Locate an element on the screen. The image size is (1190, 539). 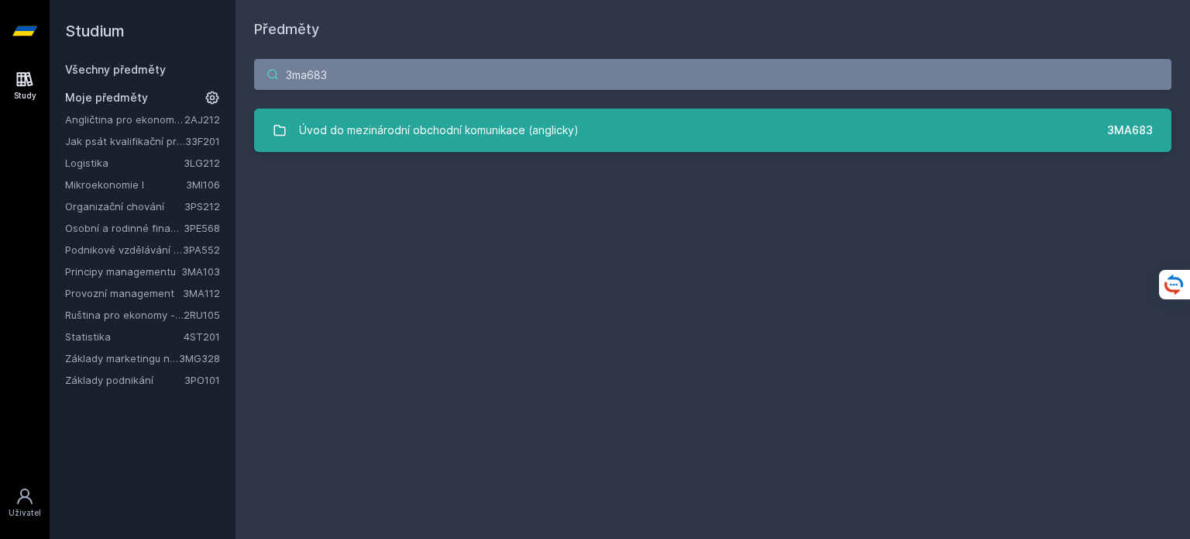
a: Organizační chování is located at coordinates (125, 206).